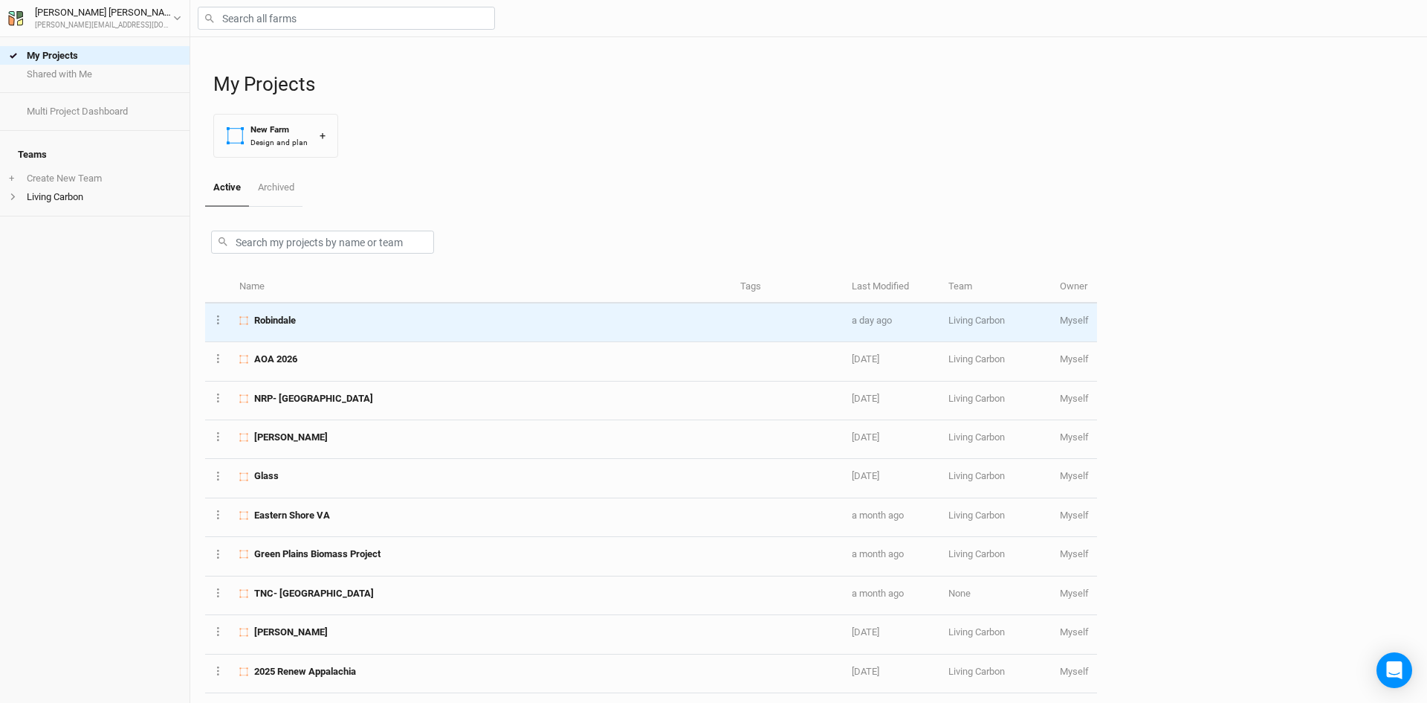  Describe the element at coordinates (878, 514) in the screenshot. I see `span: Aug 26, 2025 9:06 AM` at that location.